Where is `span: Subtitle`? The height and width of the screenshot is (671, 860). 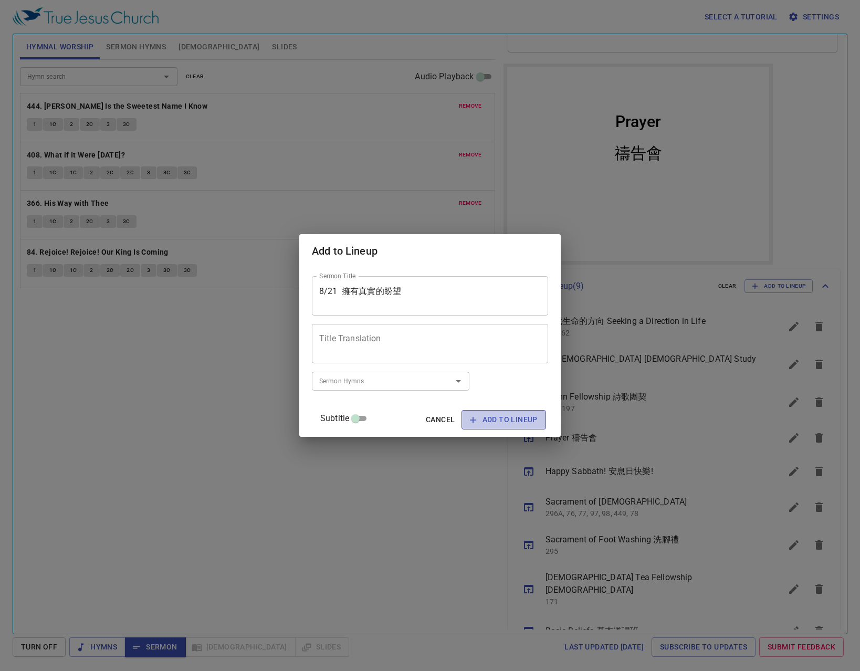 span: Subtitle is located at coordinates (335, 419).